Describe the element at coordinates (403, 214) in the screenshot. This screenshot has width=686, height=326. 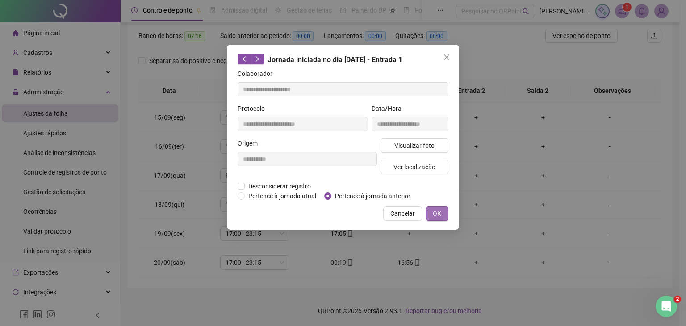
I see `button: Cancelar` at that location.